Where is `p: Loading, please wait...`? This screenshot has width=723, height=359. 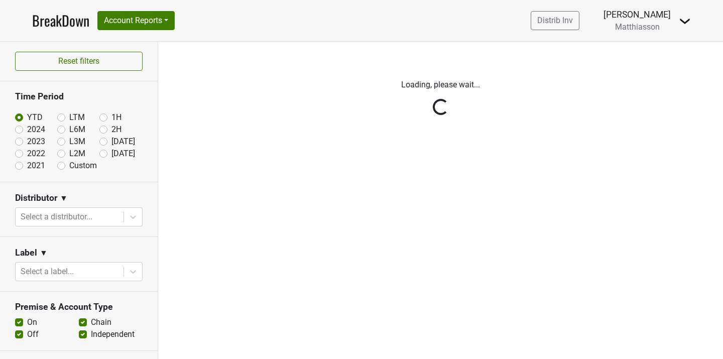
p: Loading, please wait... is located at coordinates (440, 85).